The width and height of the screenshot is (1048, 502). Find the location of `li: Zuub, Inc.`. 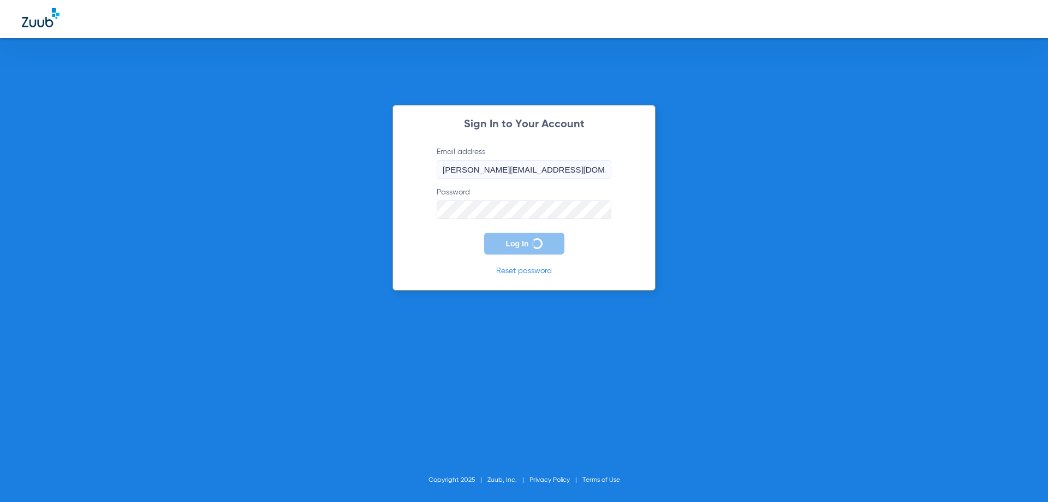

li: Zuub, Inc. is located at coordinates (508, 480).